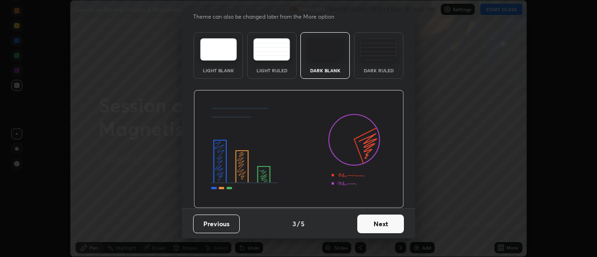 Image resolution: width=597 pixels, height=257 pixels. Describe the element at coordinates (269, 17) in the screenshot. I see `p: Theme can also be changed later from the More option` at that location.